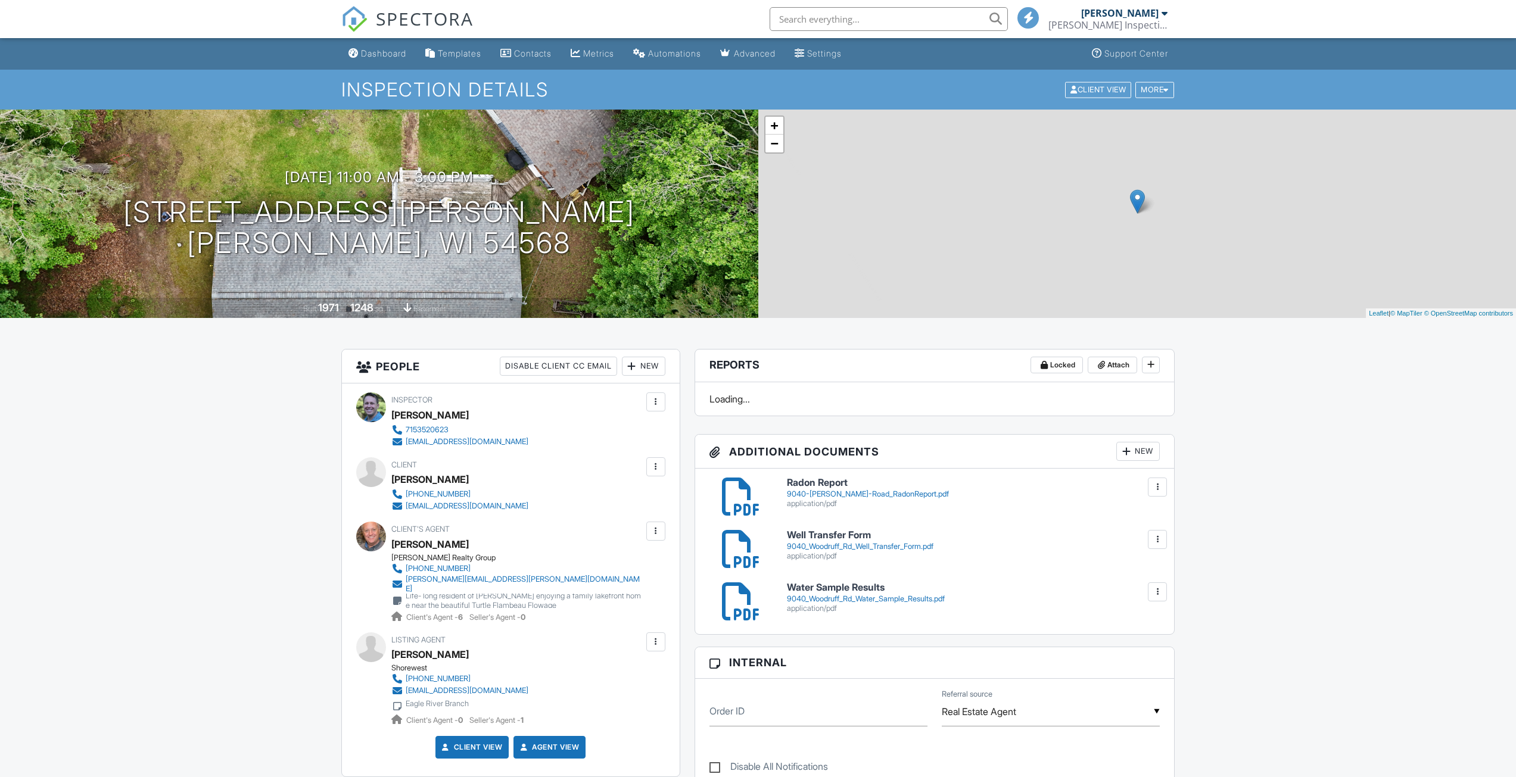  I want to click on h6: Water Sample Results, so click(973, 588).